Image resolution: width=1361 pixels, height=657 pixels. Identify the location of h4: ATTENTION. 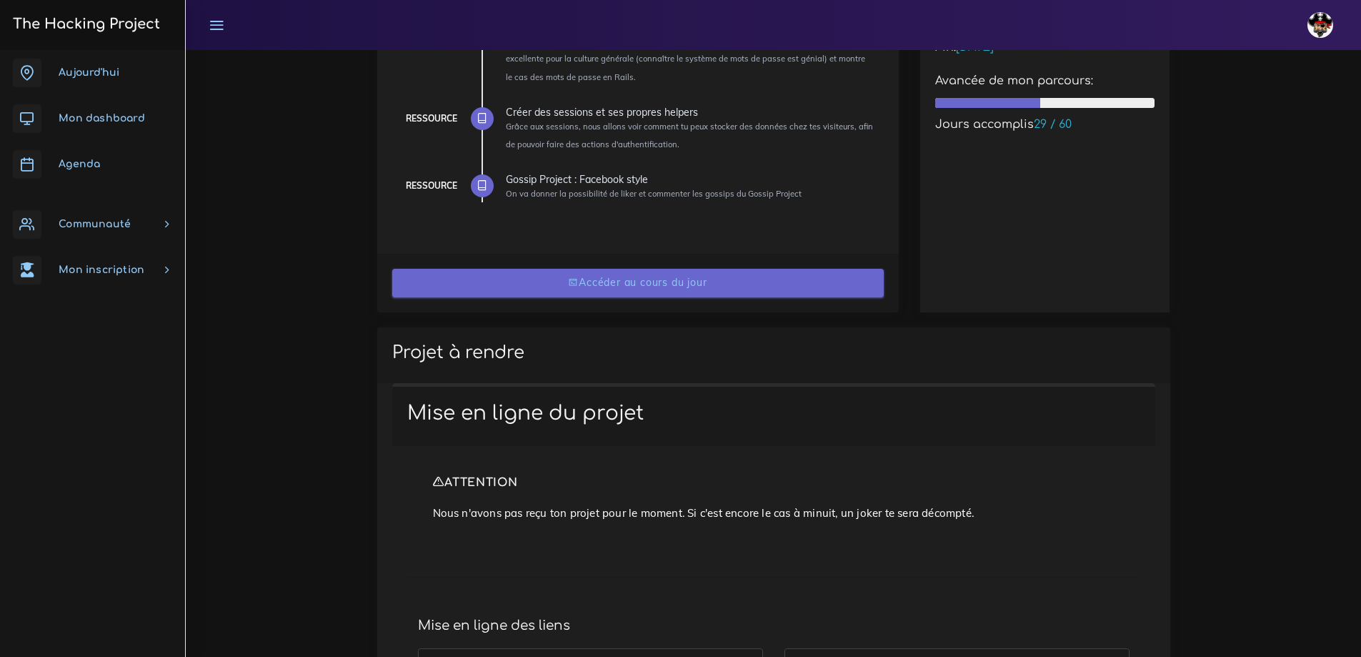
(774, 482).